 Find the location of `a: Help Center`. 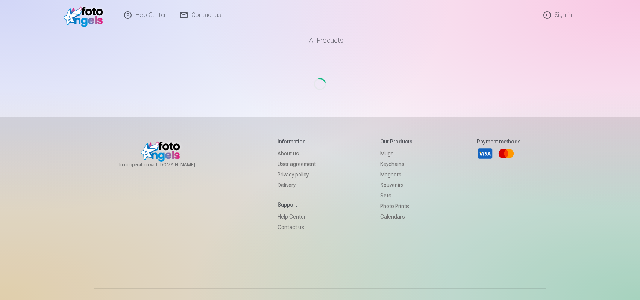

a: Help Center is located at coordinates (297, 217).